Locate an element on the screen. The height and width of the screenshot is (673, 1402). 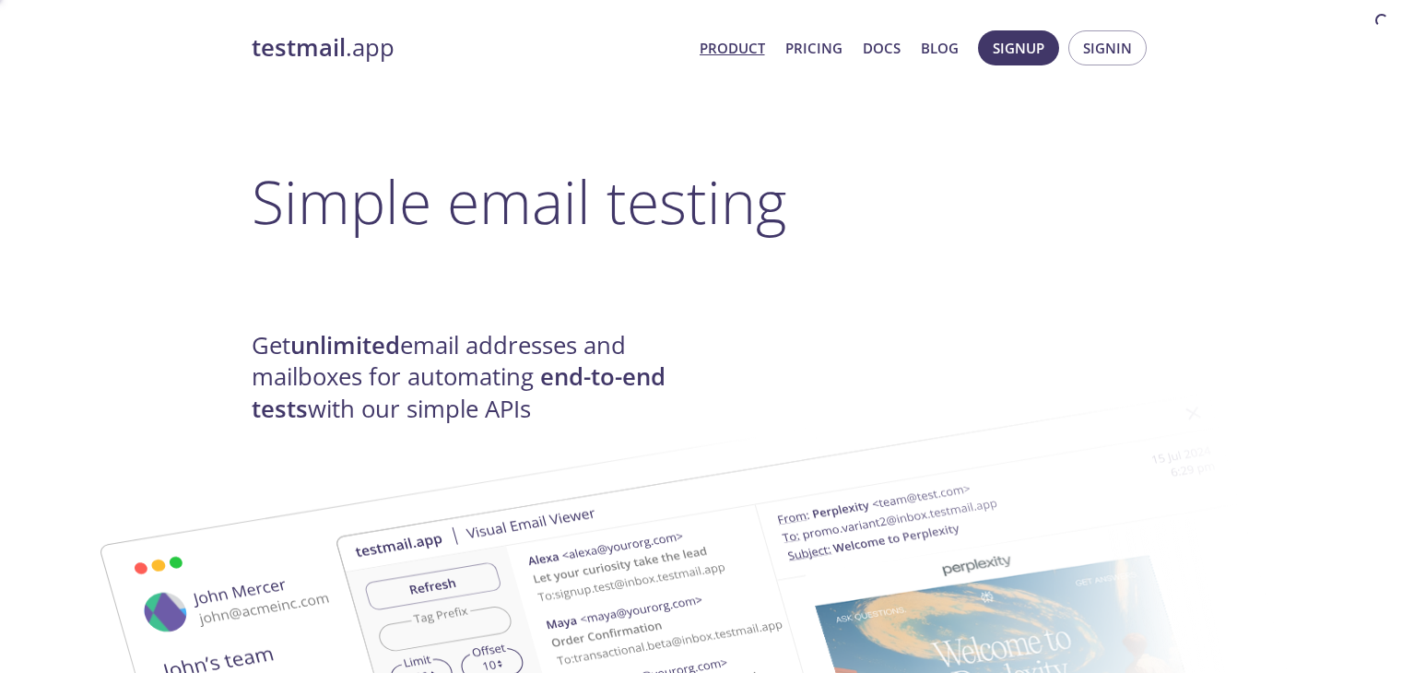
a: Docs is located at coordinates (881, 48).